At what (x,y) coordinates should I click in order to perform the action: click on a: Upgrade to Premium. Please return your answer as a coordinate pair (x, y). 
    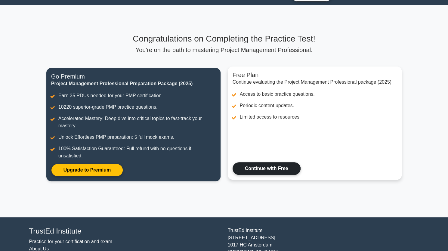
    Looking at the image, I should click on (87, 170).